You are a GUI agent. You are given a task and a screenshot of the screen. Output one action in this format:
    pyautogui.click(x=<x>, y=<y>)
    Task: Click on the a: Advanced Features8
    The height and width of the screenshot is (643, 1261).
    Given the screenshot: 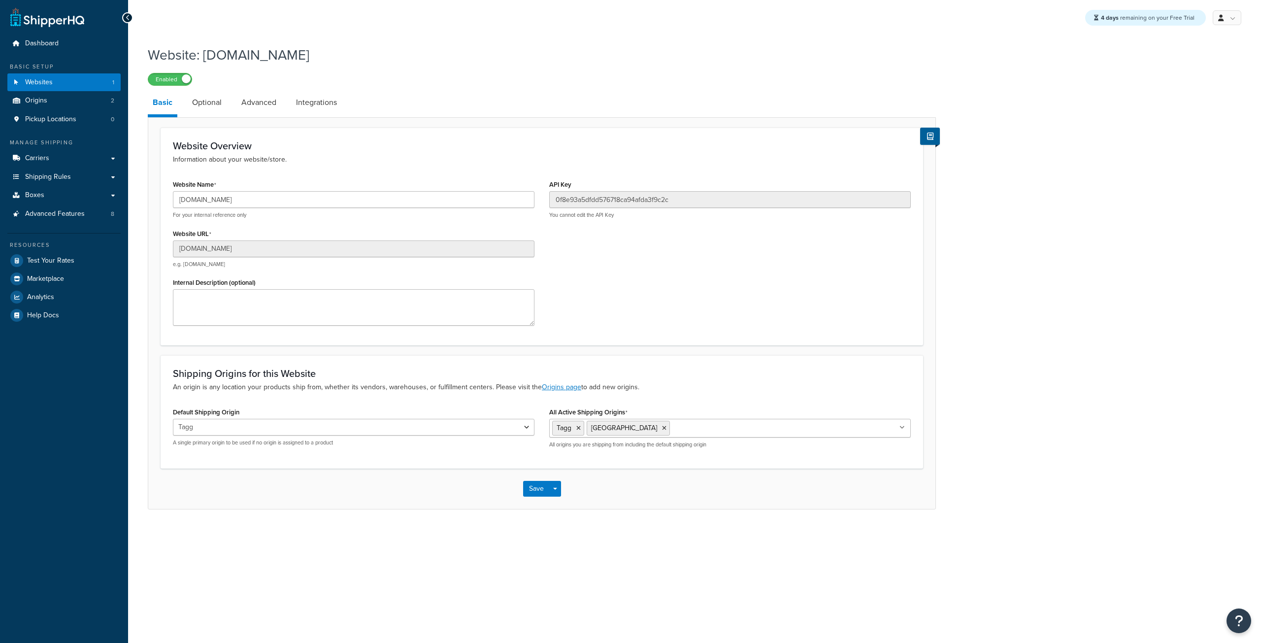 What is the action you would take?
    pyautogui.click(x=64, y=214)
    